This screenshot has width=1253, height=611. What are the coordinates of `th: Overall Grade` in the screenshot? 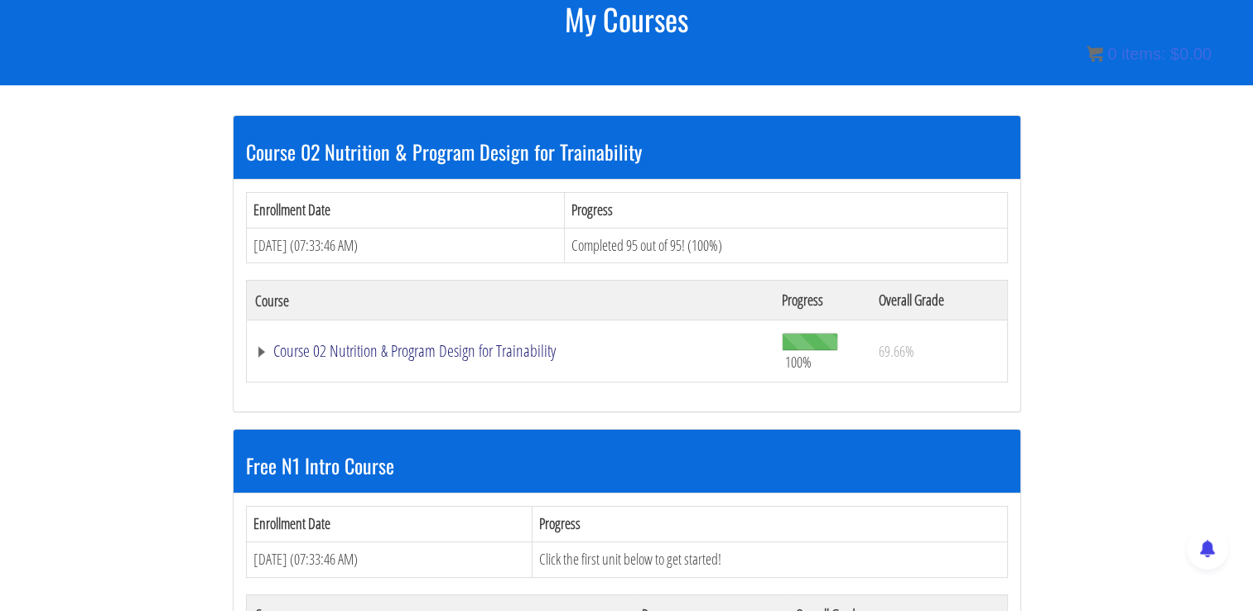 It's located at (938, 301).